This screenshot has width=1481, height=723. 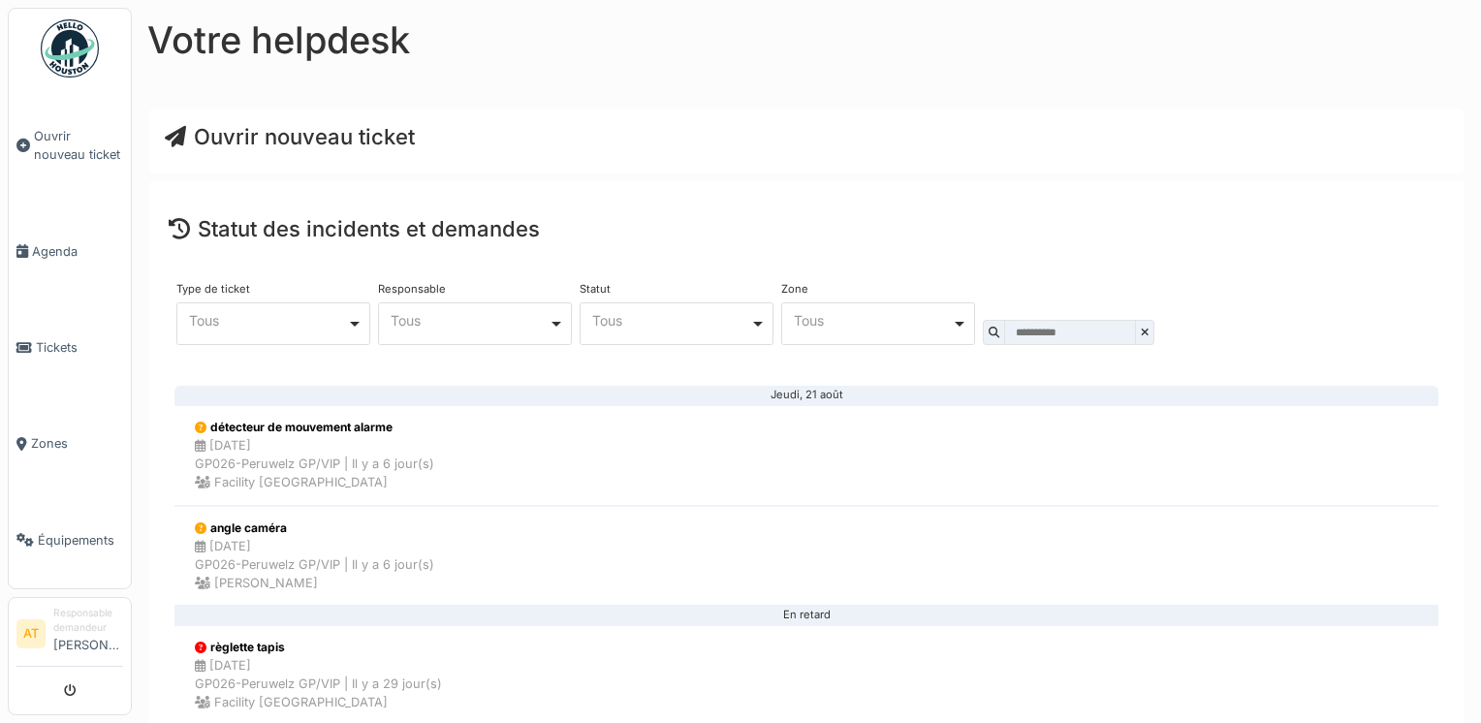 I want to click on a: Équipements, so click(x=70, y=540).